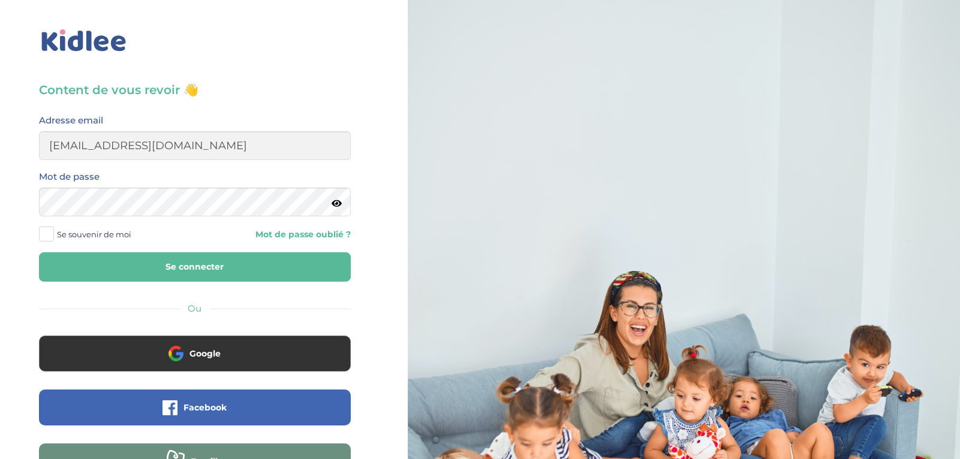 The width and height of the screenshot is (960, 459). Describe the element at coordinates (195, 267) in the screenshot. I see `button: Se connecter` at that location.